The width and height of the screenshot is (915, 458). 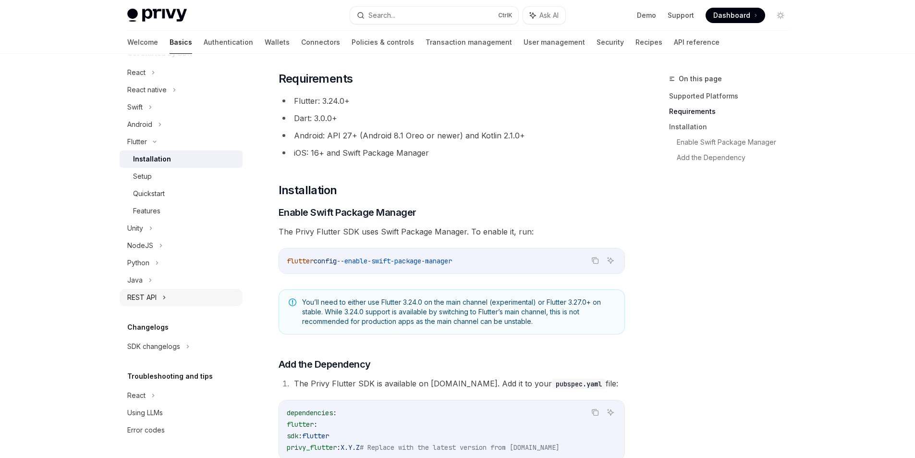 What do you see at coordinates (310, 413) in the screenshot?
I see `span: dependencies` at bounding box center [310, 413].